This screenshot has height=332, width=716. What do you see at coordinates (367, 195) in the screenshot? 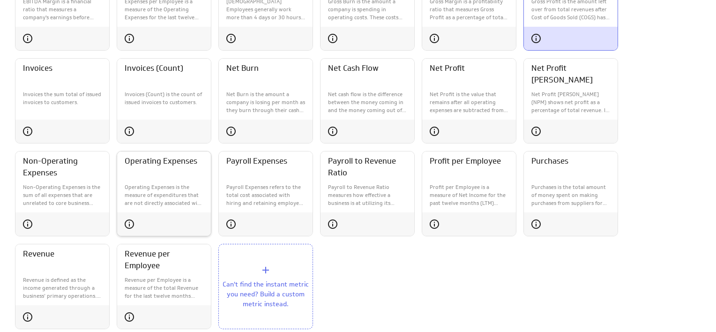
I see `p: Payroll to Revenue Ratio measures how effective a business is at utilizing its labour costs to pr...` at bounding box center [367, 195].